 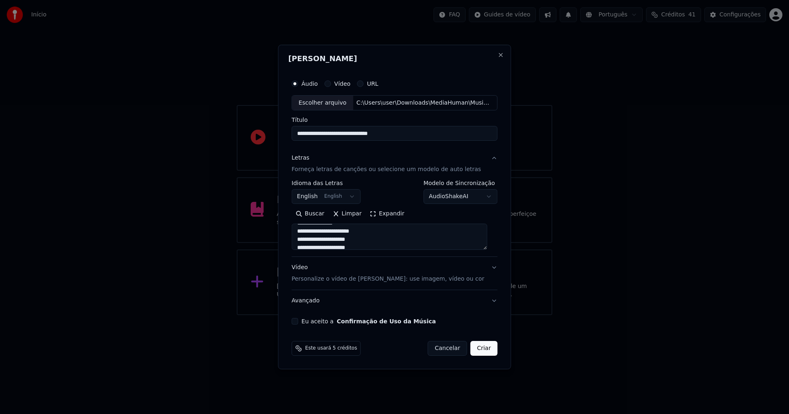 What do you see at coordinates (310, 84) in the screenshot?
I see `label: Áudio` at bounding box center [310, 84].